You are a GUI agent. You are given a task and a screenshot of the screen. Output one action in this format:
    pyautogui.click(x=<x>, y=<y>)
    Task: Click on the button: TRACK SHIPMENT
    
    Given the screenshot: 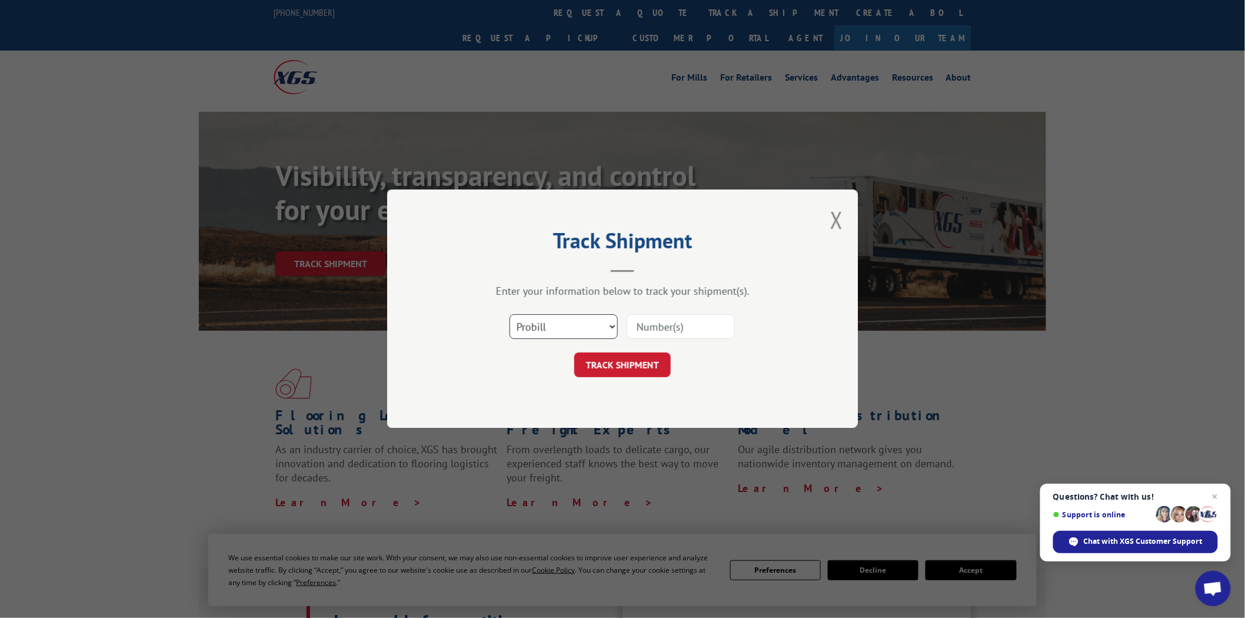 What is the action you would take?
    pyautogui.click(x=622, y=365)
    